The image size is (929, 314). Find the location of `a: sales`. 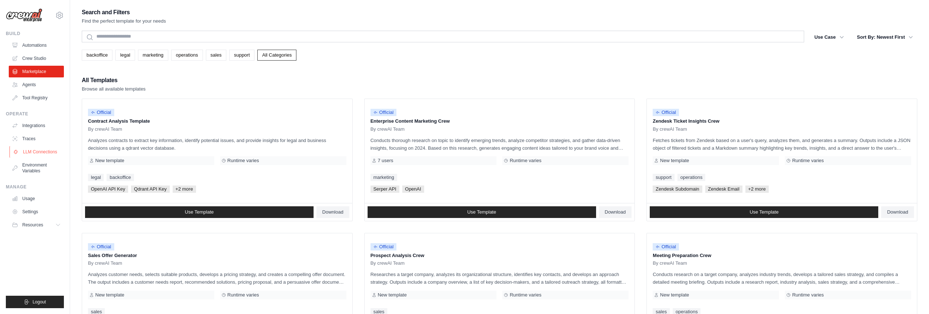

a: sales is located at coordinates (216, 55).